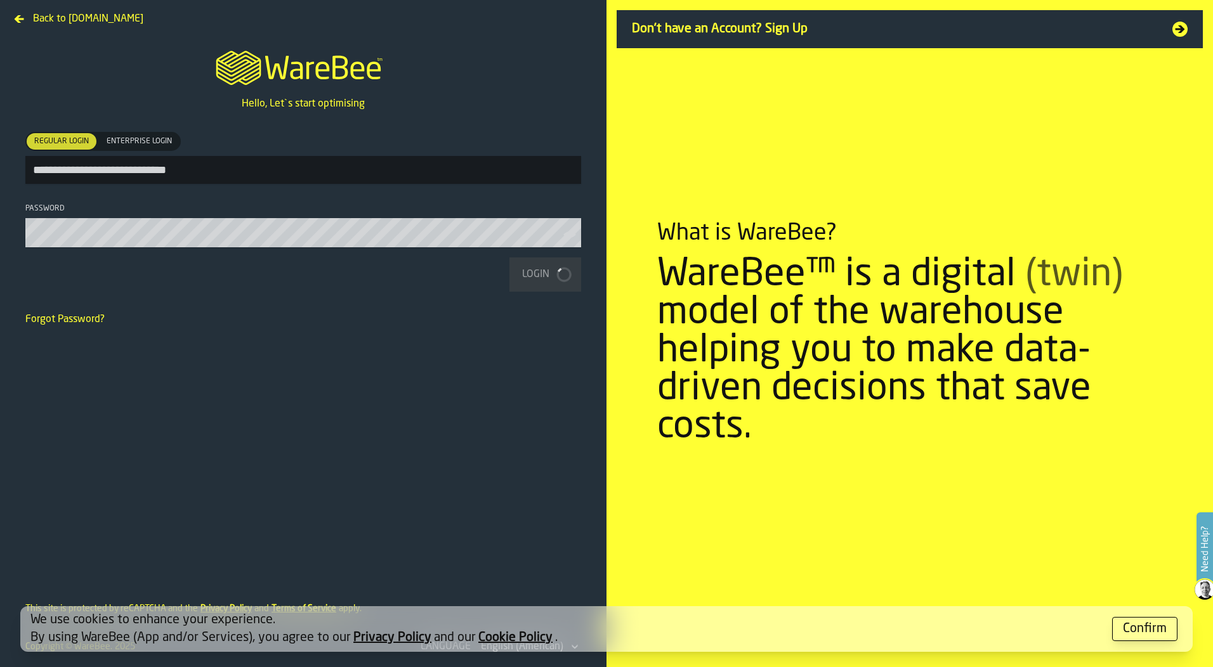 This screenshot has height=667, width=1213. Describe the element at coordinates (535, 275) in the screenshot. I see `div: Login` at that location.